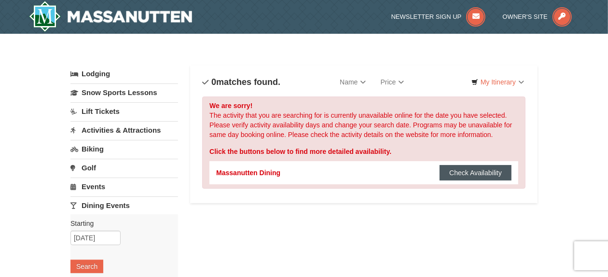  Describe the element at coordinates (364, 152) in the screenshot. I see `div: Click the buttons below to find more detailed availability.` at that location.